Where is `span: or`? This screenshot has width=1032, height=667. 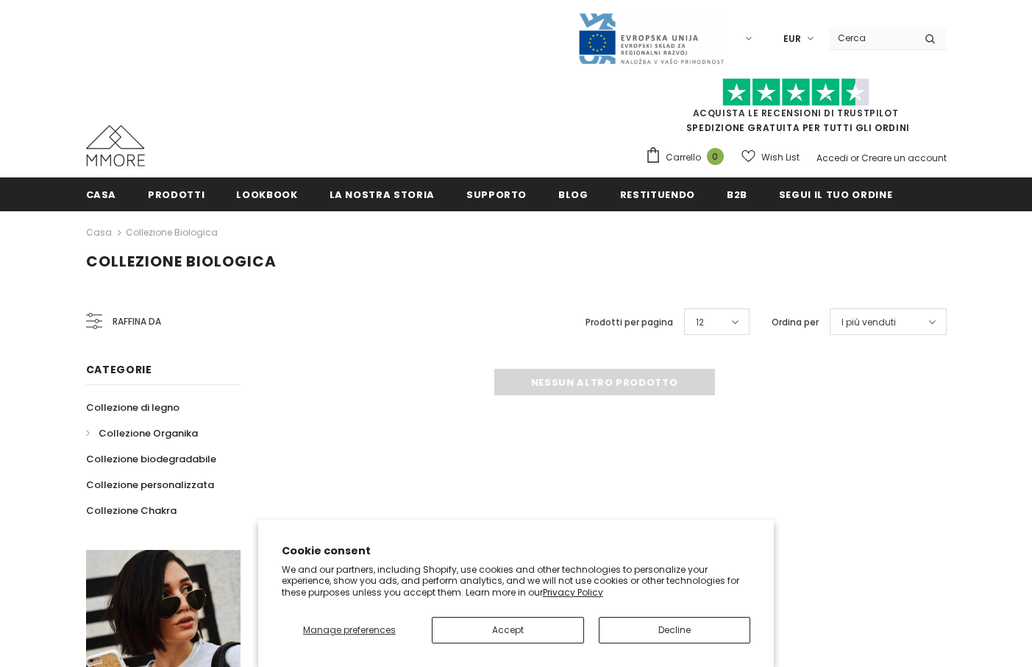 span: or is located at coordinates (855, 157).